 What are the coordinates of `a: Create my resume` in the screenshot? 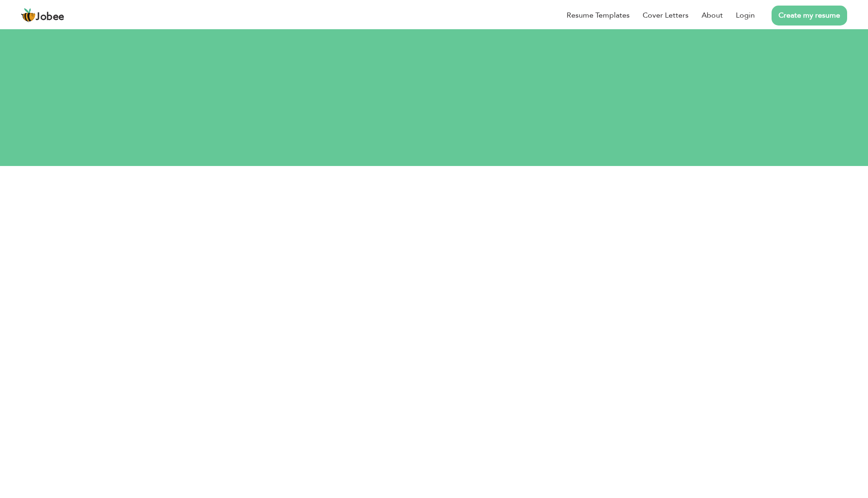 It's located at (809, 15).